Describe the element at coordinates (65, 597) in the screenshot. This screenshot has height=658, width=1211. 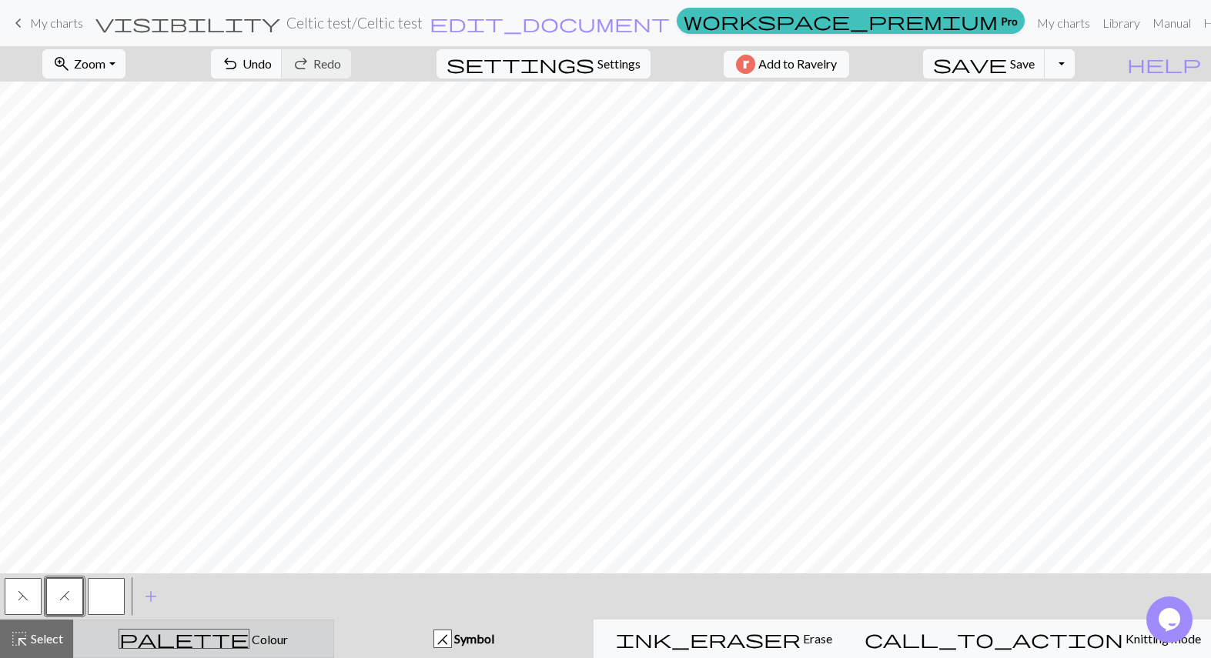
I see `button: H` at that location.